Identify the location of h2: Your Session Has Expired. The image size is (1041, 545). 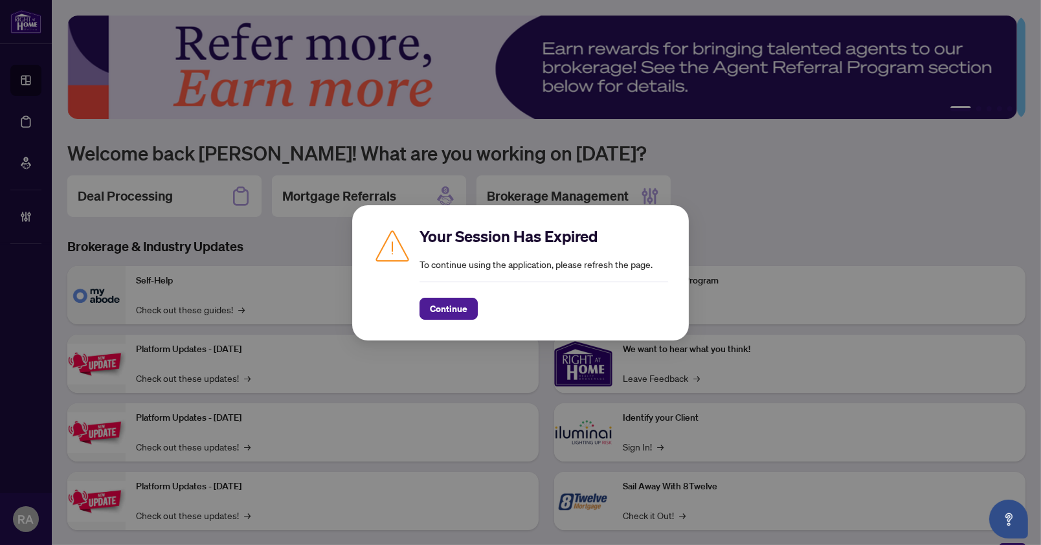
(544, 236).